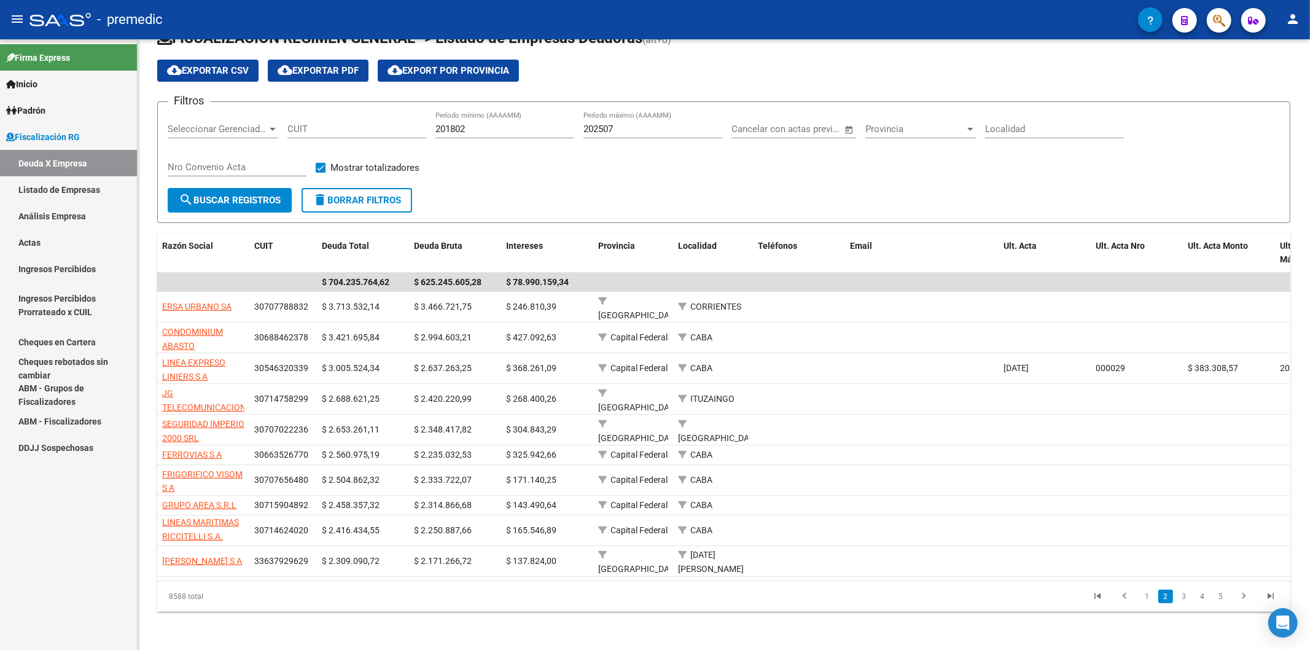 Image resolution: width=1310 pixels, height=650 pixels. I want to click on mat-icon: search, so click(186, 200).